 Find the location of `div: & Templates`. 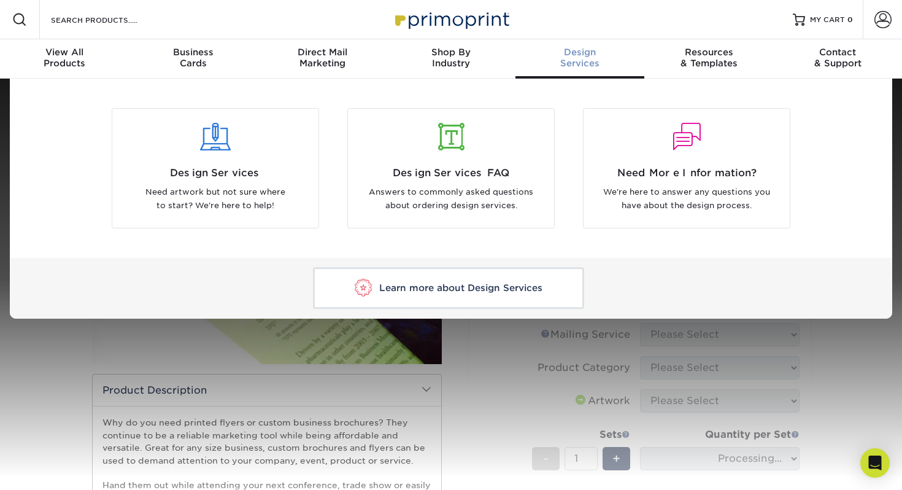

div: & Templates is located at coordinates (709, 58).